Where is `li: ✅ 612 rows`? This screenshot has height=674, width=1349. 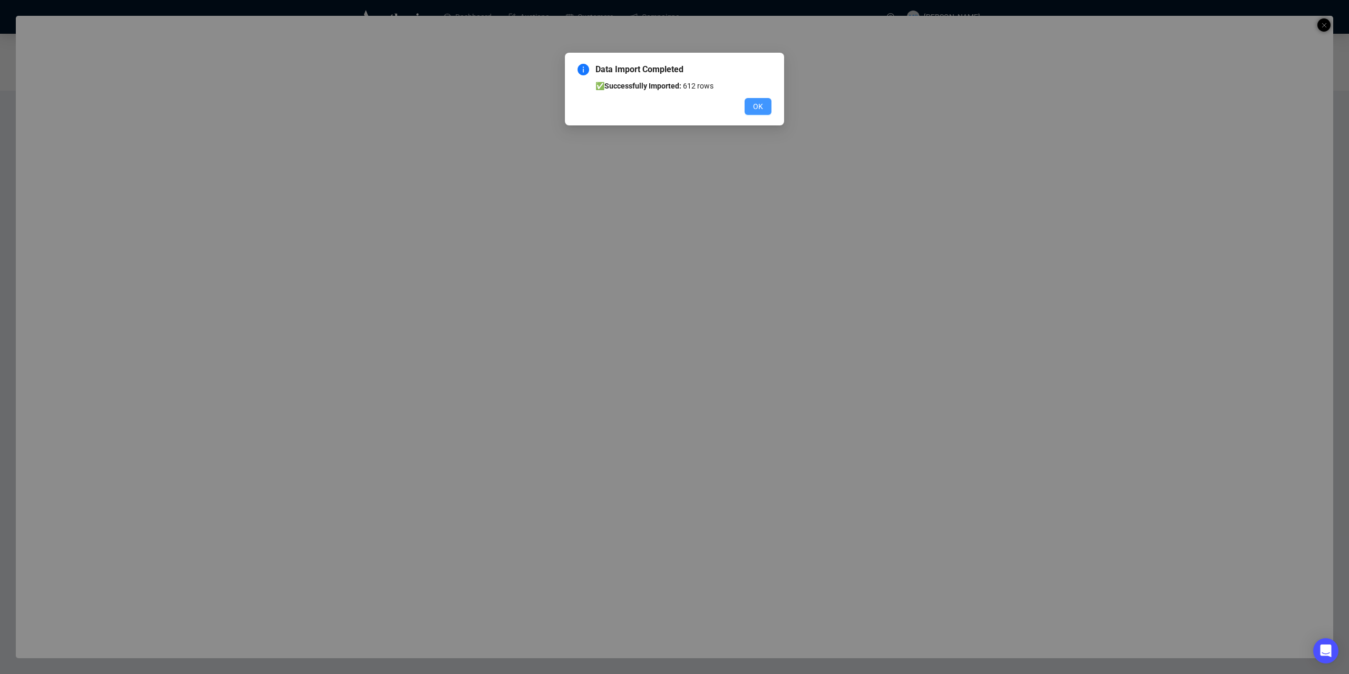 li: ✅ 612 rows is located at coordinates (683, 86).